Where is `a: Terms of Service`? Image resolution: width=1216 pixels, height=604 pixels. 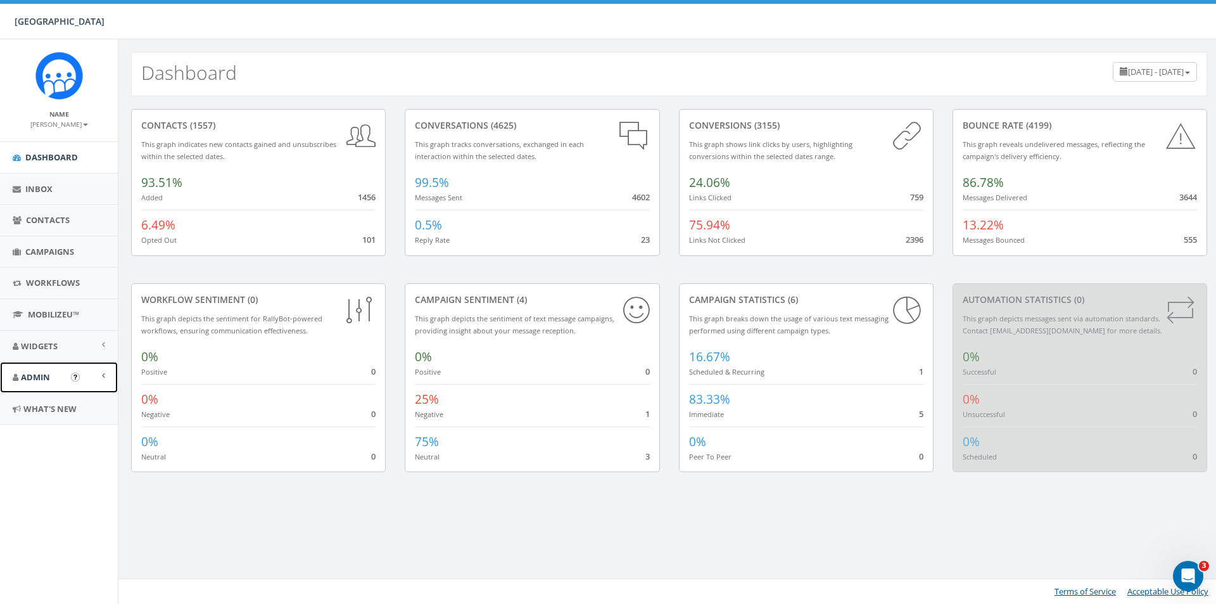 a: Terms of Service is located at coordinates (1085, 591).